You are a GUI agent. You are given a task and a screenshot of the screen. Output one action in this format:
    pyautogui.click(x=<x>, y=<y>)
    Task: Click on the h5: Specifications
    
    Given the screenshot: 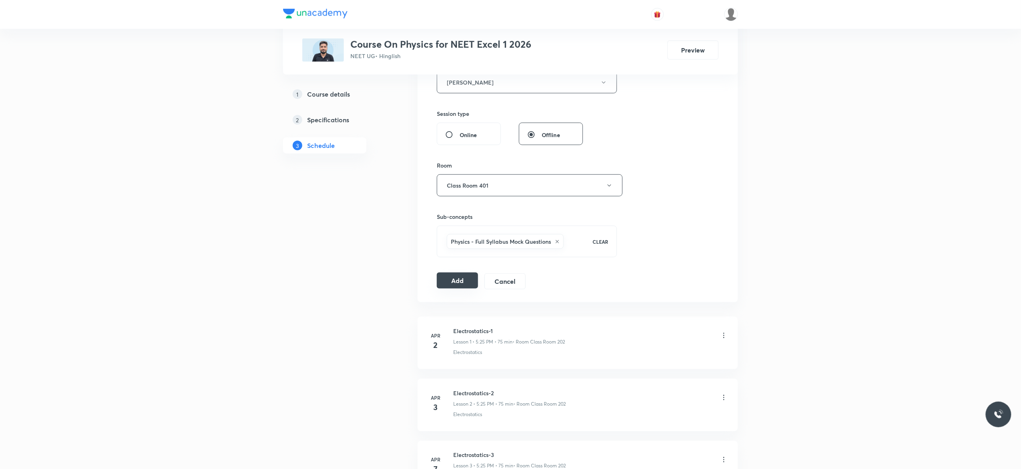 What is the action you would take?
    pyautogui.click(x=328, y=120)
    